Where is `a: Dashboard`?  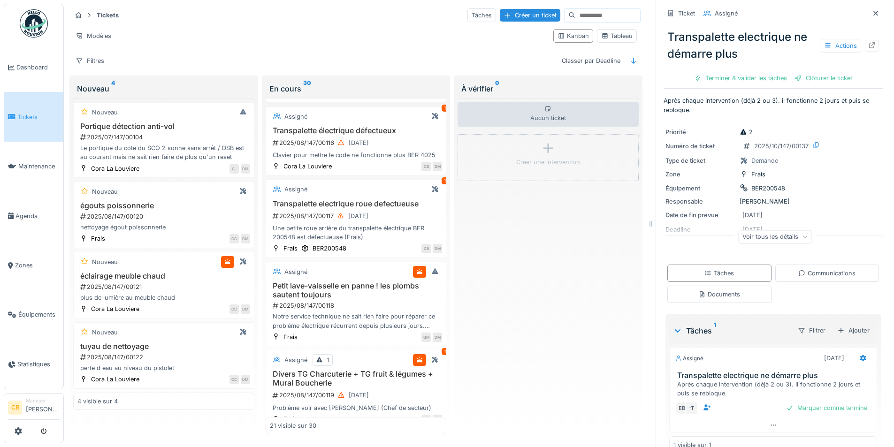
a: Dashboard is located at coordinates (34, 67).